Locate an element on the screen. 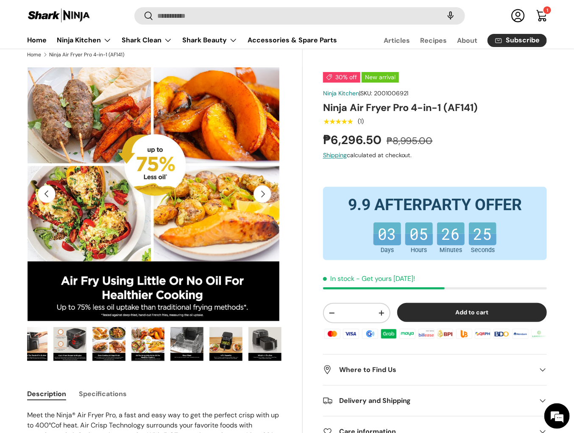 Image resolution: width=574 pixels, height=433 pixels. div: Chat with us now is located at coordinates (93, 53).